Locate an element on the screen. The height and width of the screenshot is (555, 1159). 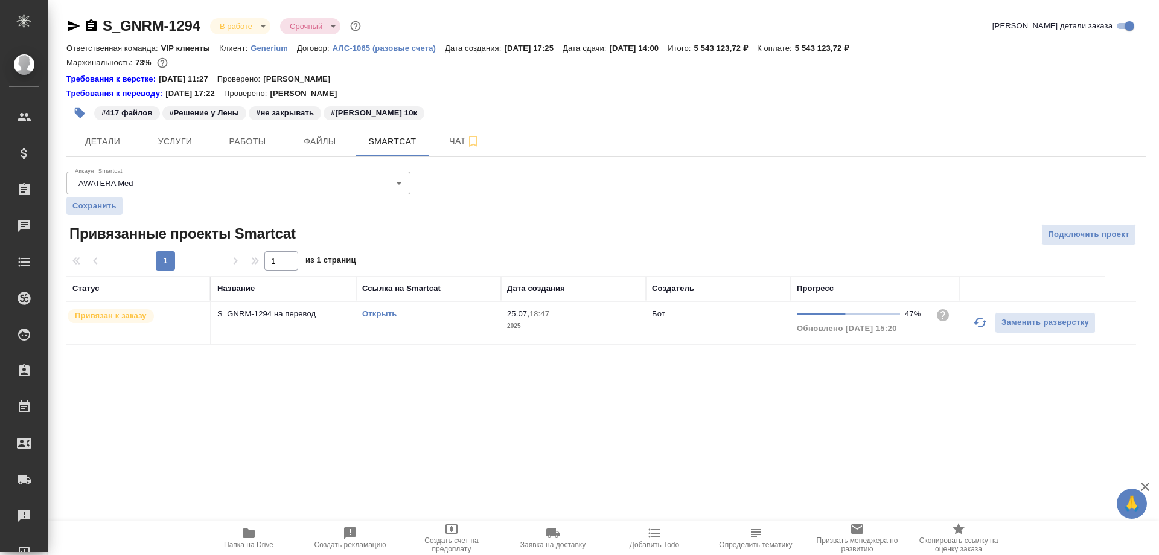
a: Generium is located at coordinates (273, 47).